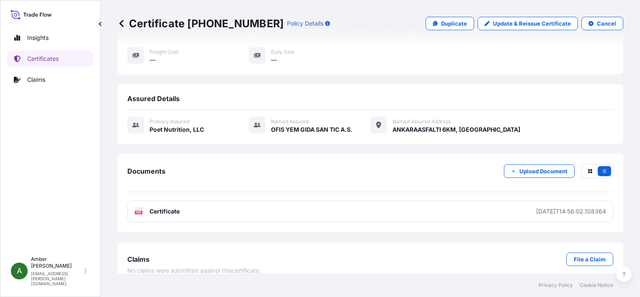  I want to click on a: Claims, so click(50, 80).